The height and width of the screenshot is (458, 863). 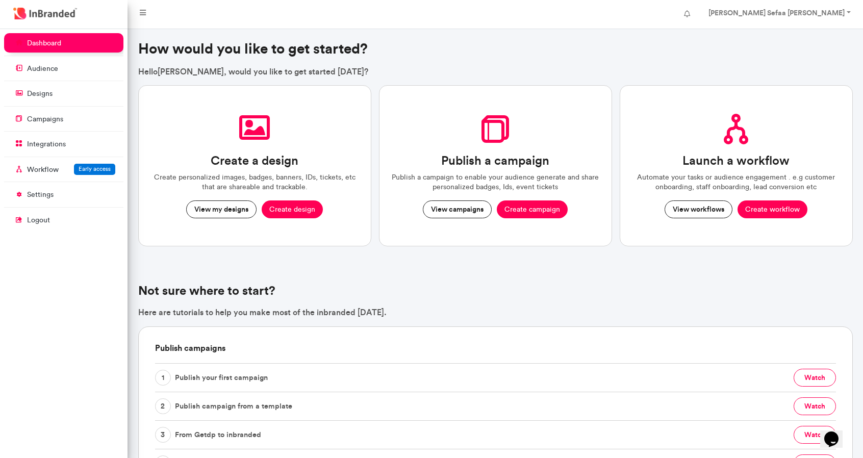 What do you see at coordinates (457, 210) in the screenshot?
I see `a: View campaigns` at bounding box center [457, 210].